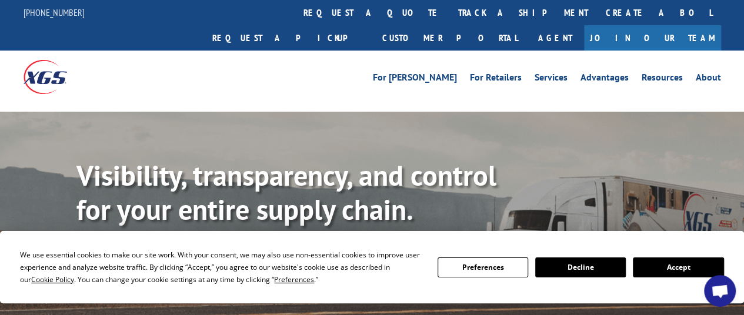  I want to click on a: Customer Portal, so click(450, 38).